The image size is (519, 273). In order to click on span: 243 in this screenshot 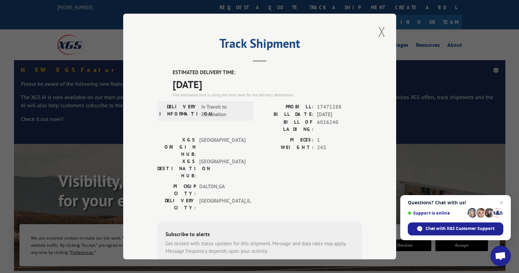, I will do `click(340, 147)`.